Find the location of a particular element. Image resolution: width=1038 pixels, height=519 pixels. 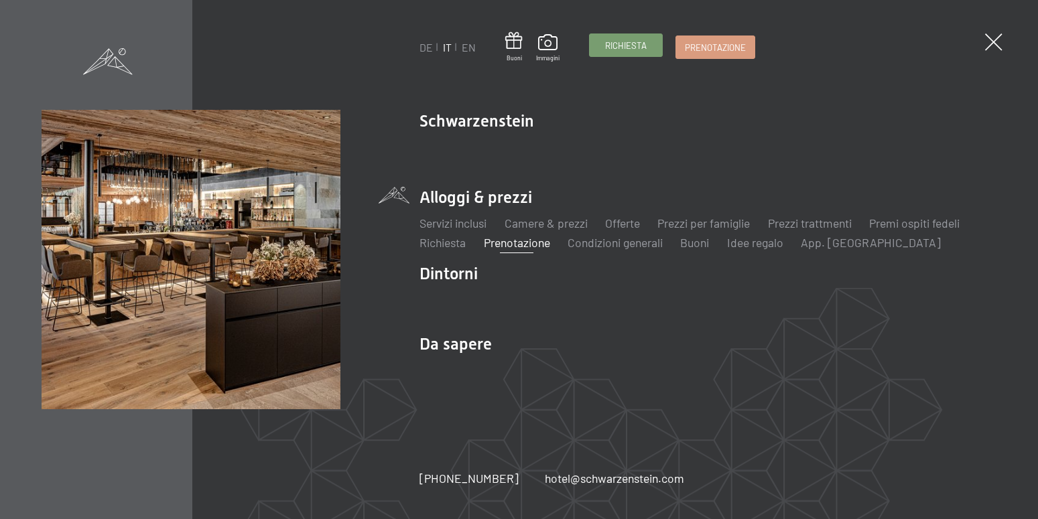

a: Immagini is located at coordinates (547, 48).